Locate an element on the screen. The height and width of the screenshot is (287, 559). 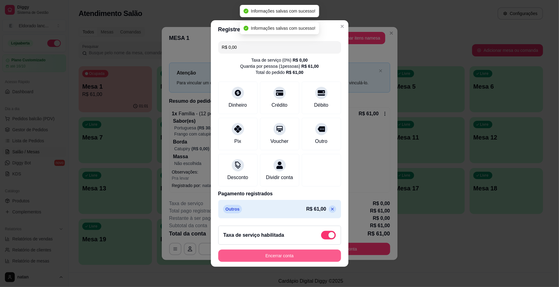
p: Pagamento registrados is located at coordinates (280, 194).